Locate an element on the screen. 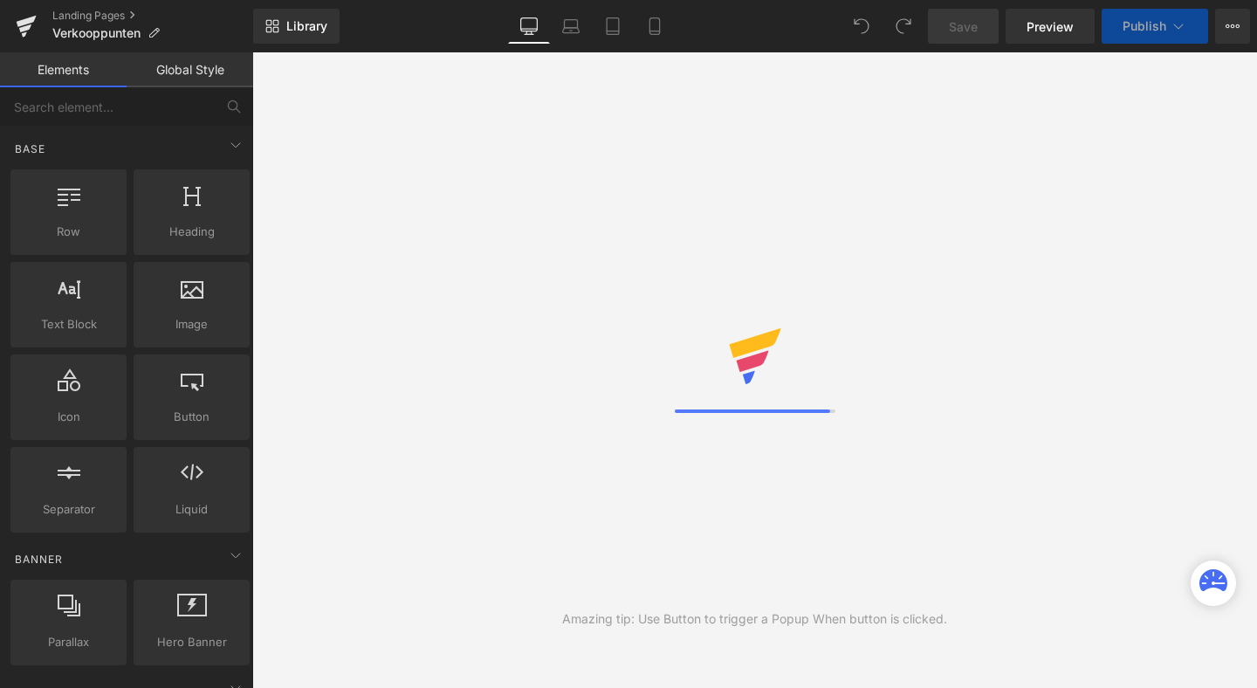  span: Library is located at coordinates (306, 26).